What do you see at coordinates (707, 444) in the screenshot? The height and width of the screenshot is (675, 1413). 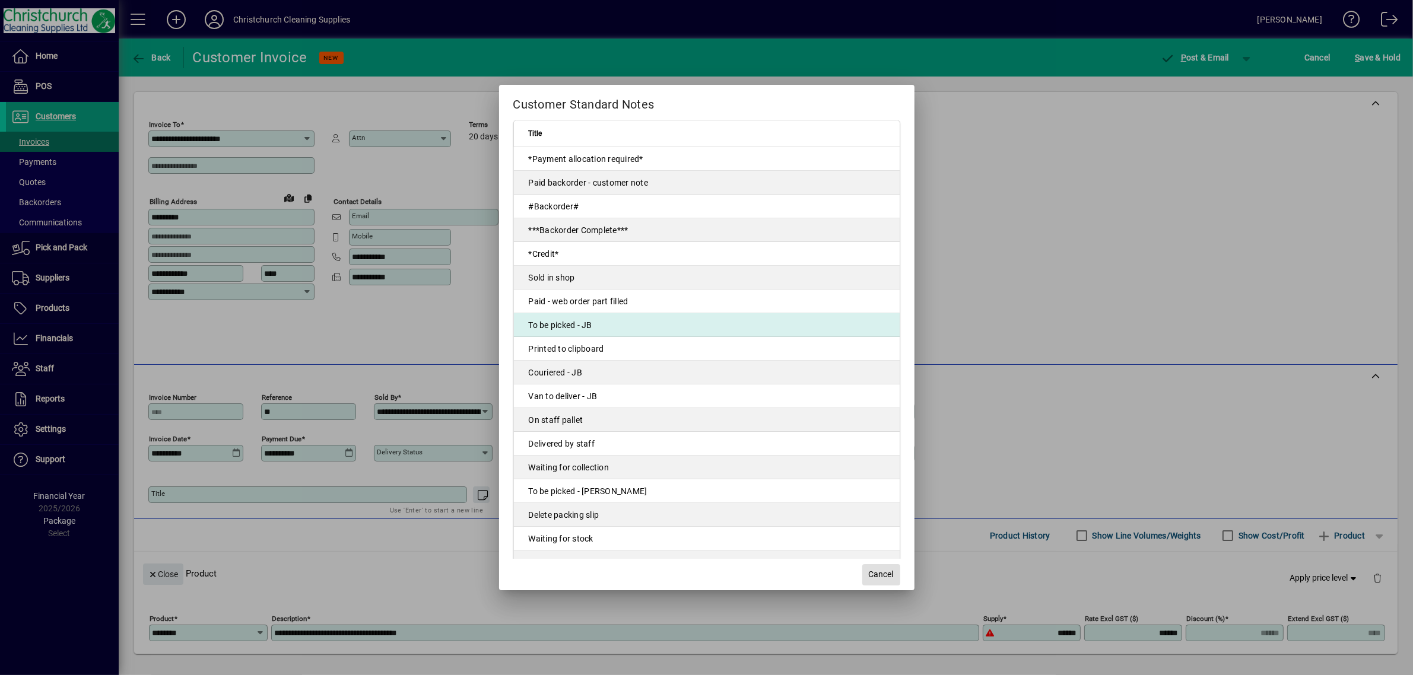 I see `td: Delivered by staff` at bounding box center [707, 444].